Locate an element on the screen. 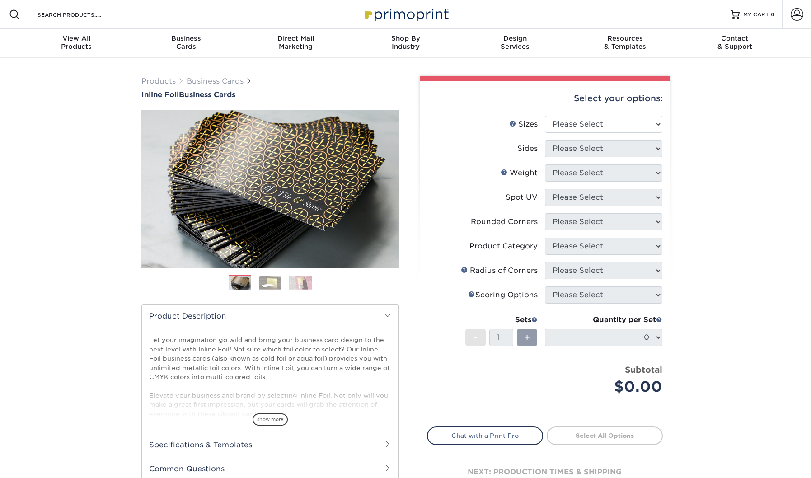  div: Spot UV is located at coordinates (521, 197).